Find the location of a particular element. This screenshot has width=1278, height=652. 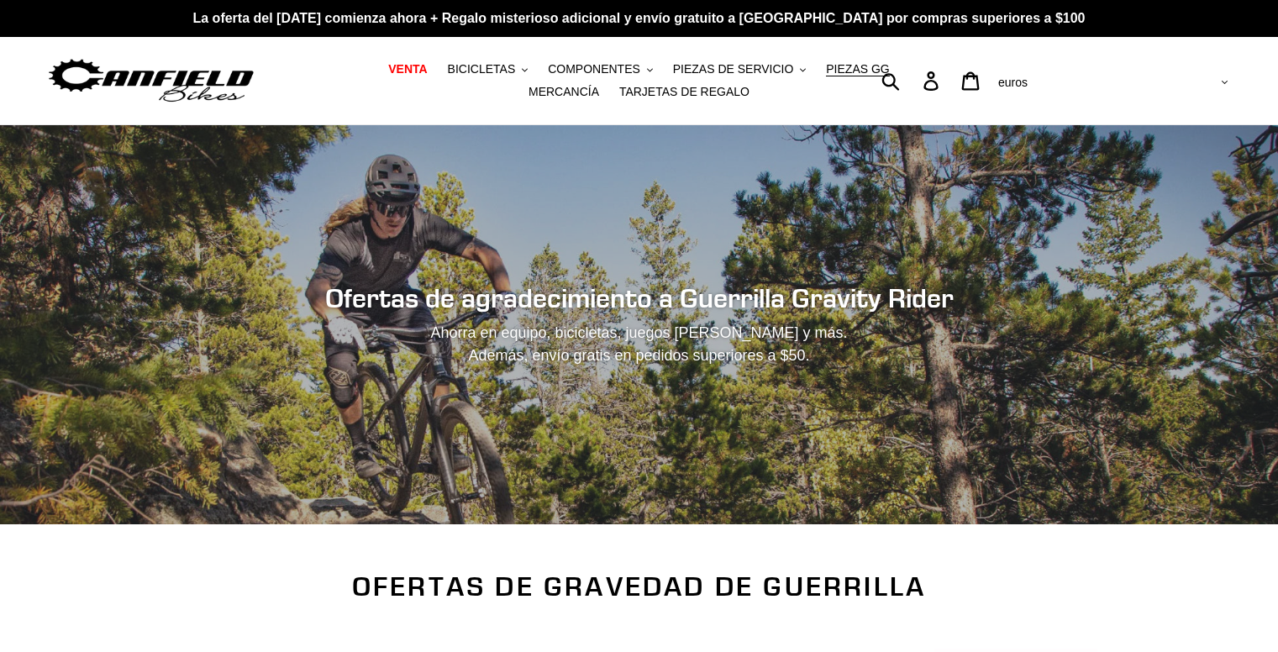

font: PIEZAS GG is located at coordinates (857, 69).